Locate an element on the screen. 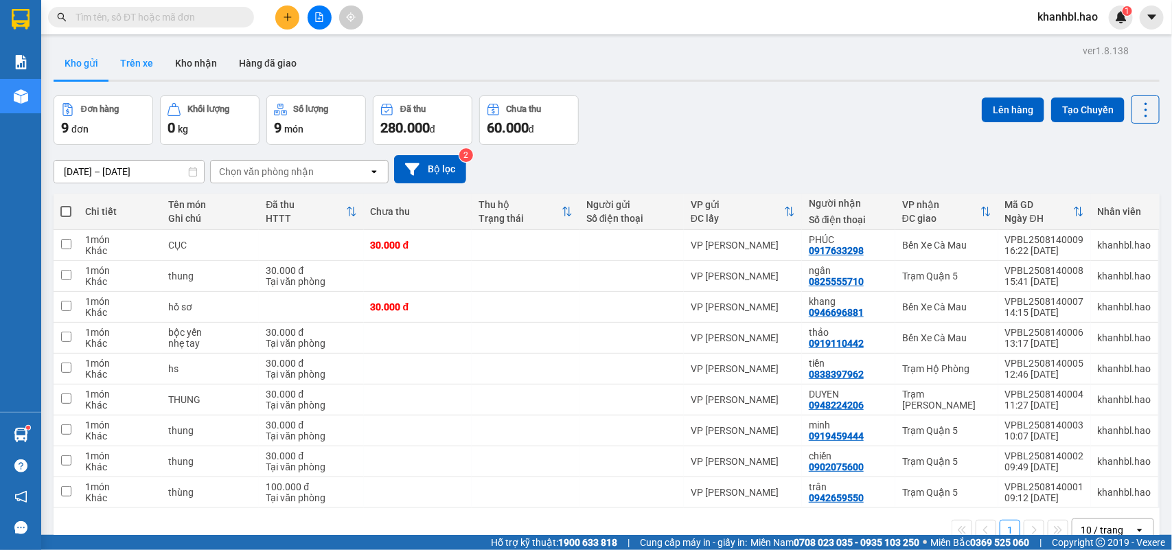 This screenshot has width=1172, height=550. div: hồ sơ is located at coordinates (210, 307).